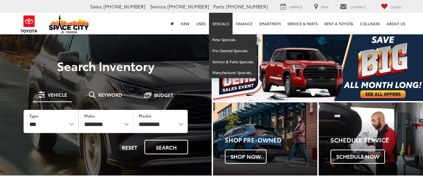 This screenshot has height=190, width=423. I want to click on span: Shop Now, so click(246, 156).